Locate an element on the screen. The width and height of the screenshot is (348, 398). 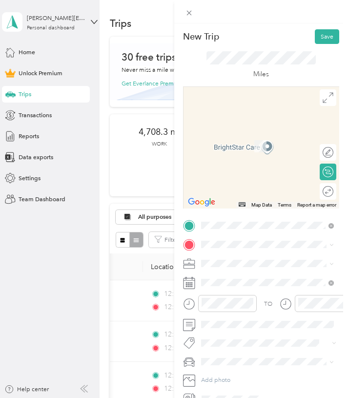
img: Google is located at coordinates (202, 202).